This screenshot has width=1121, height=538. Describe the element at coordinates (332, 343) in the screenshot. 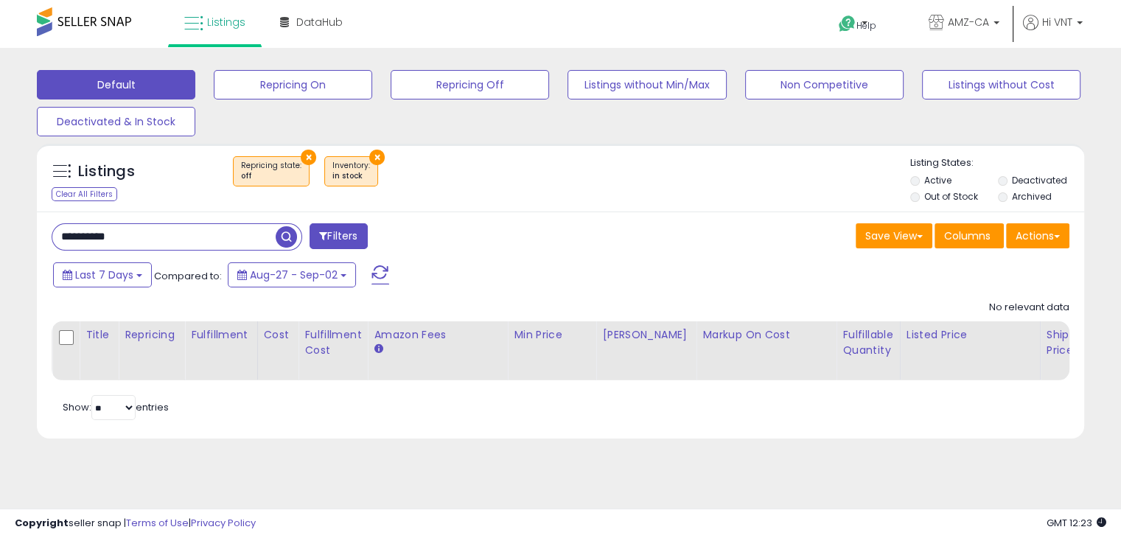

I see `div: Fulfillment Cost` at that location.